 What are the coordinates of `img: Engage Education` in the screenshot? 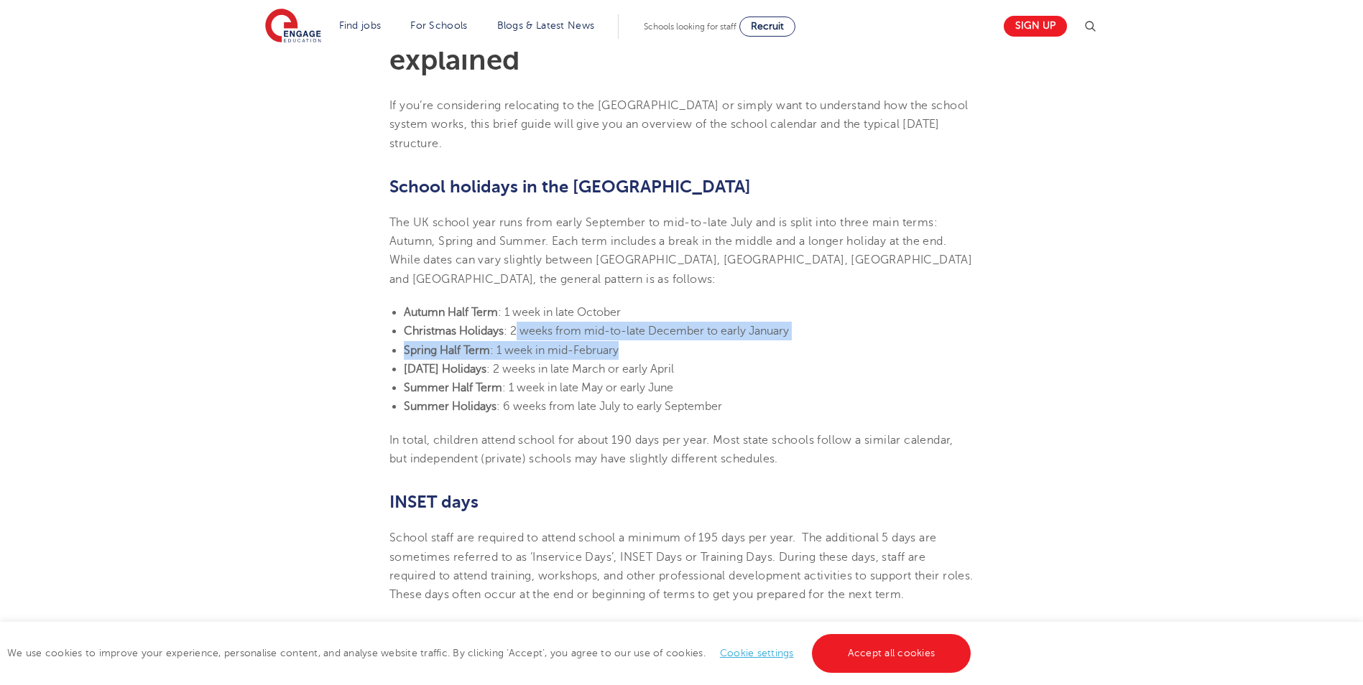 It's located at (293, 27).